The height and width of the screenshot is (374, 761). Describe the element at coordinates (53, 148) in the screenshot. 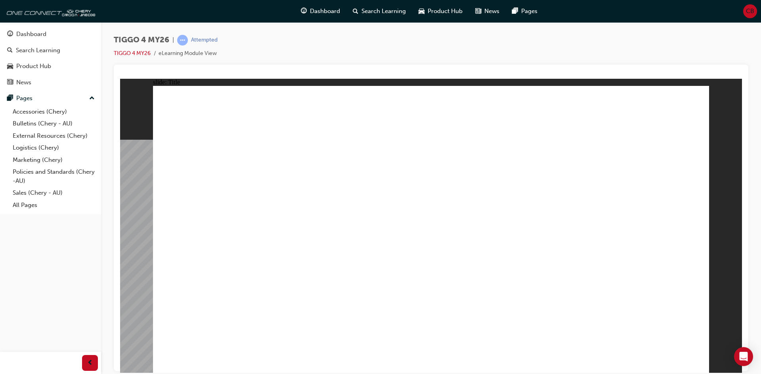

I see `a: Logistics (Chery)` at that location.